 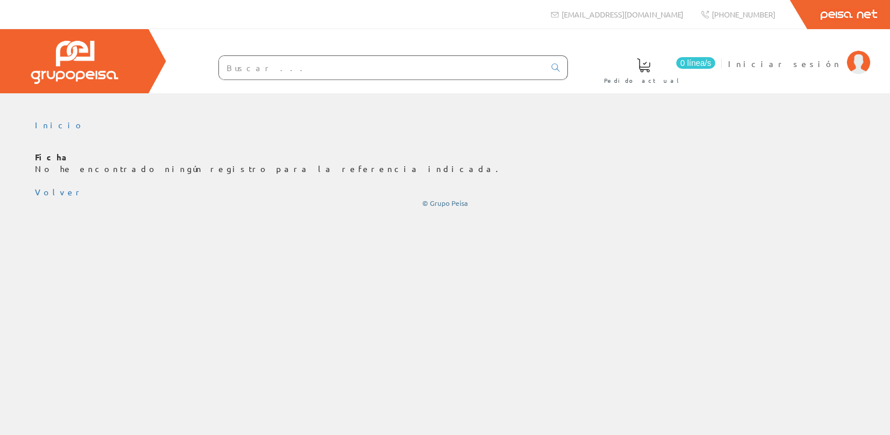 What do you see at coordinates (644, 80) in the screenshot?
I see `span: Pedido actual` at bounding box center [644, 80].